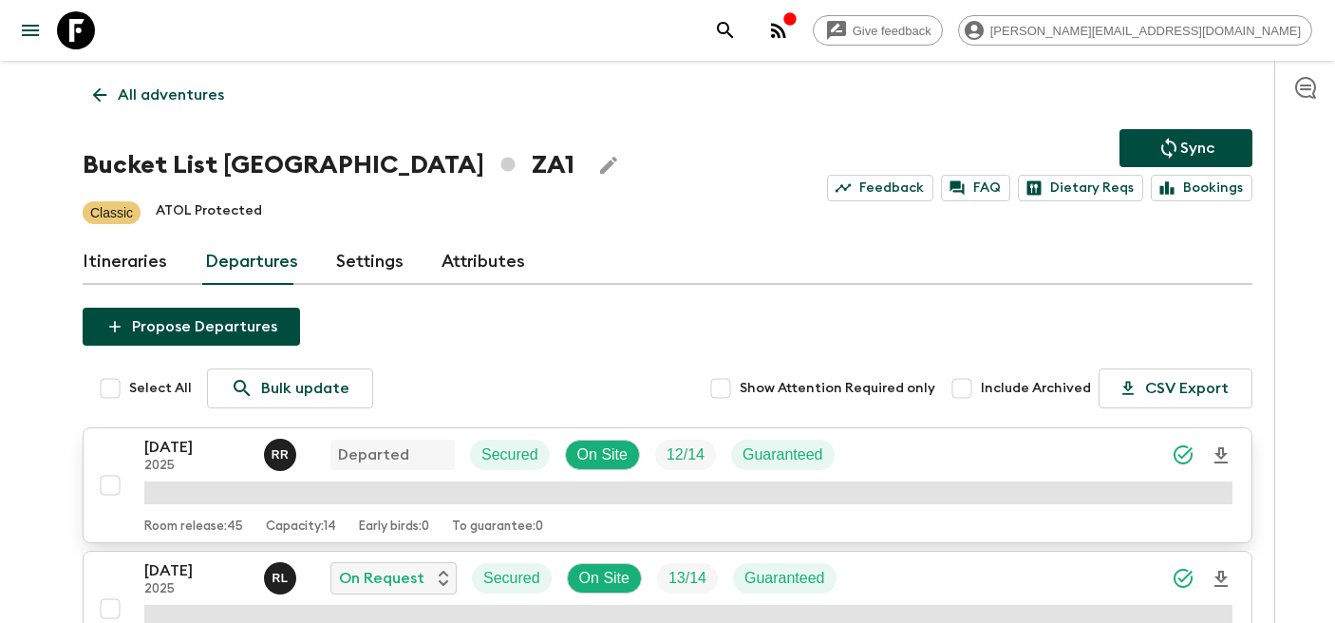  What do you see at coordinates (194, 527) in the screenshot?
I see `p: Room release: 45` at bounding box center [194, 527].